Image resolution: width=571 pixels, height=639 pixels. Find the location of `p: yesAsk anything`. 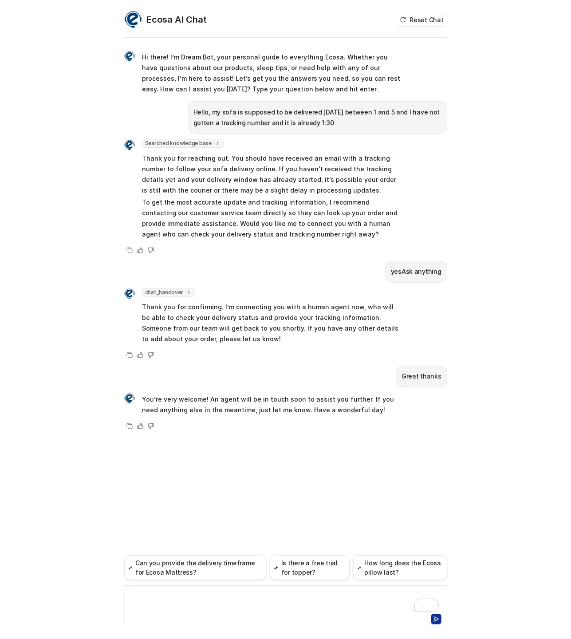

p: yesAsk anything is located at coordinates (416, 272).